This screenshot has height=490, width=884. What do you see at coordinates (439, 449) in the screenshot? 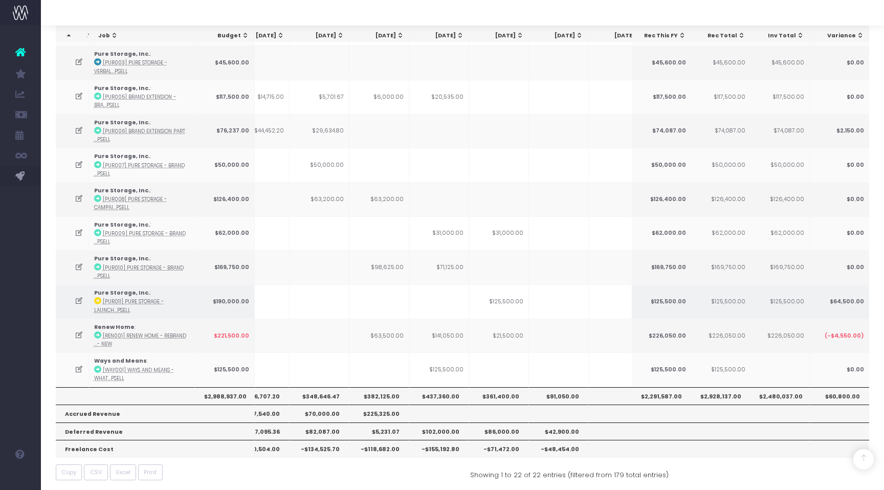
I see `th: -$155,192.80` at bounding box center [439, 449].